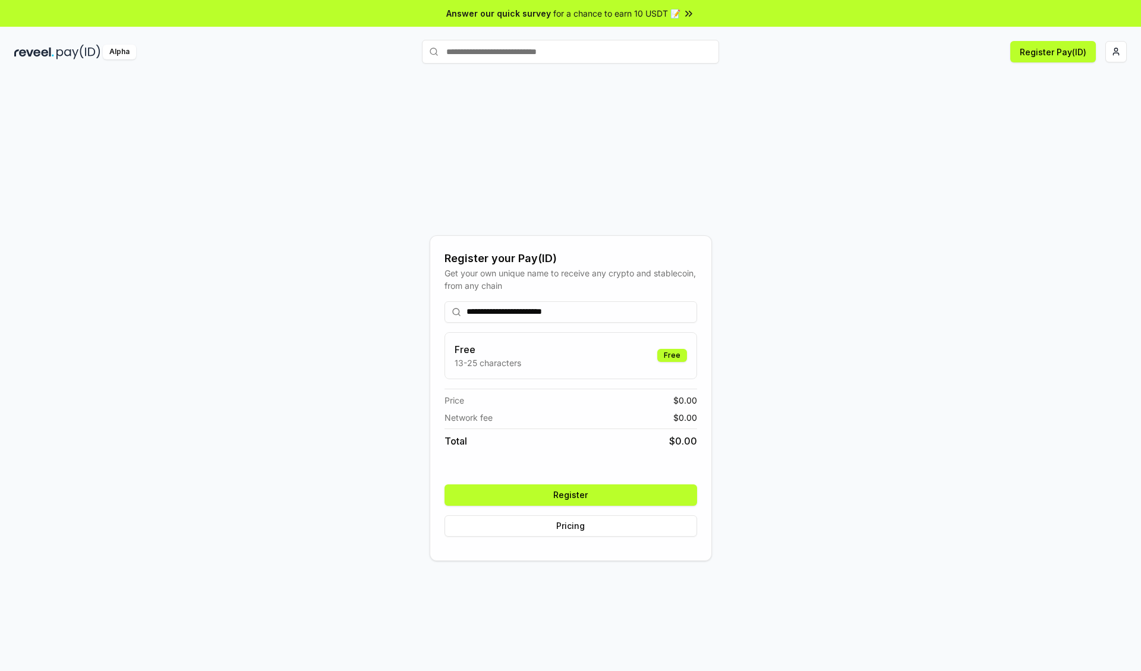 This screenshot has height=671, width=1141. What do you see at coordinates (570, 495) in the screenshot?
I see `button: Register` at bounding box center [570, 495].